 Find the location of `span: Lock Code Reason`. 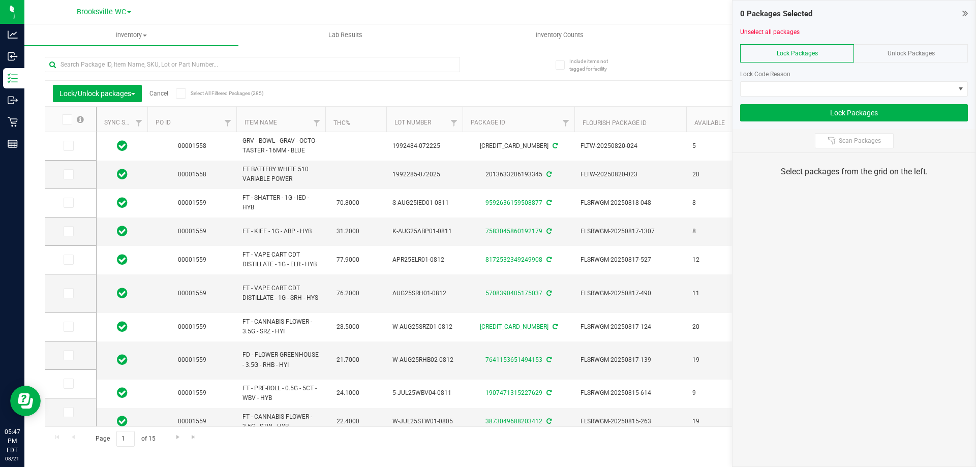

span: Lock Code Reason is located at coordinates (765, 74).